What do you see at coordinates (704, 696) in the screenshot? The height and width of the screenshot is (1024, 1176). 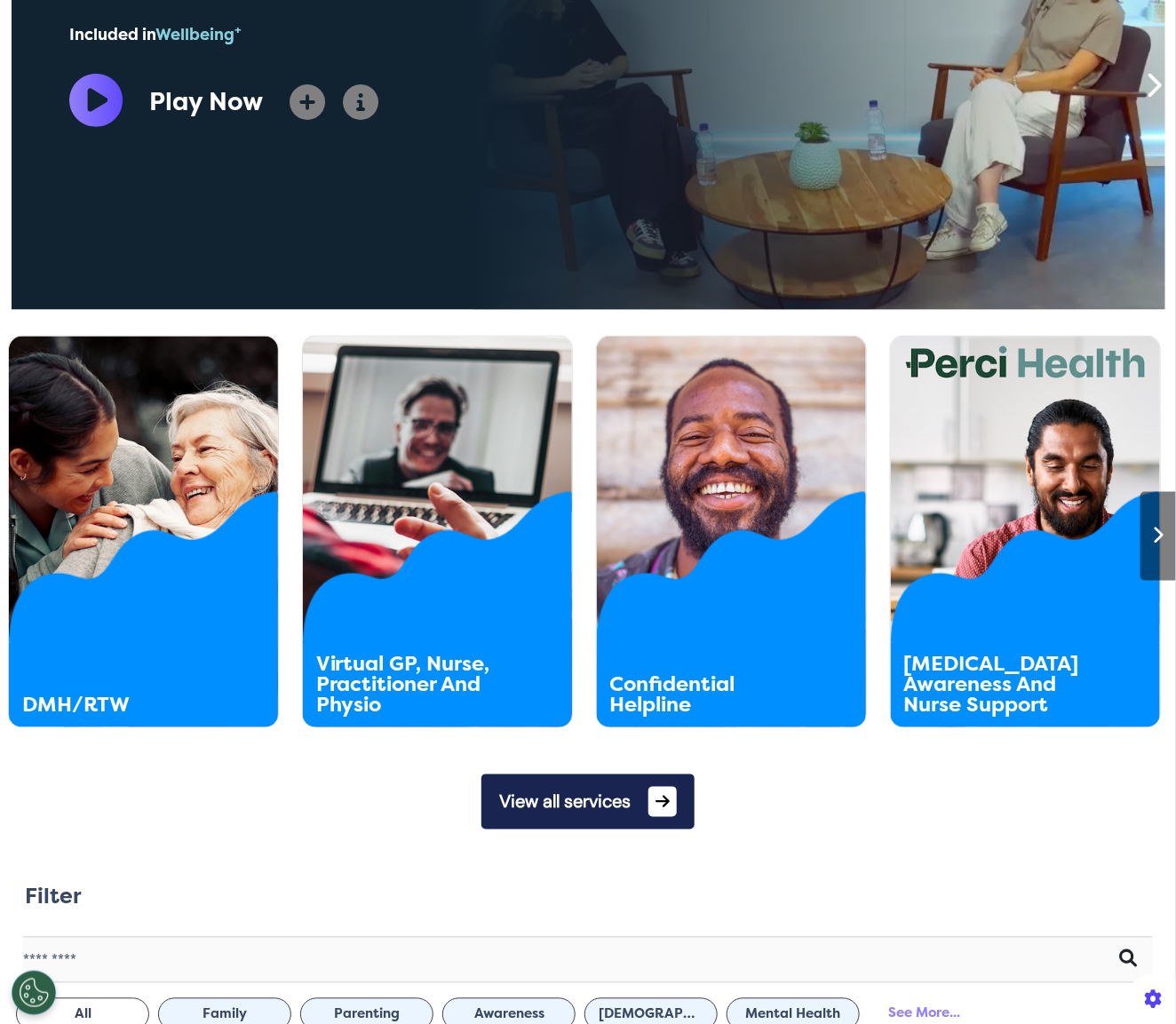 I see `div: Confidential Helpline` at bounding box center [704, 696].